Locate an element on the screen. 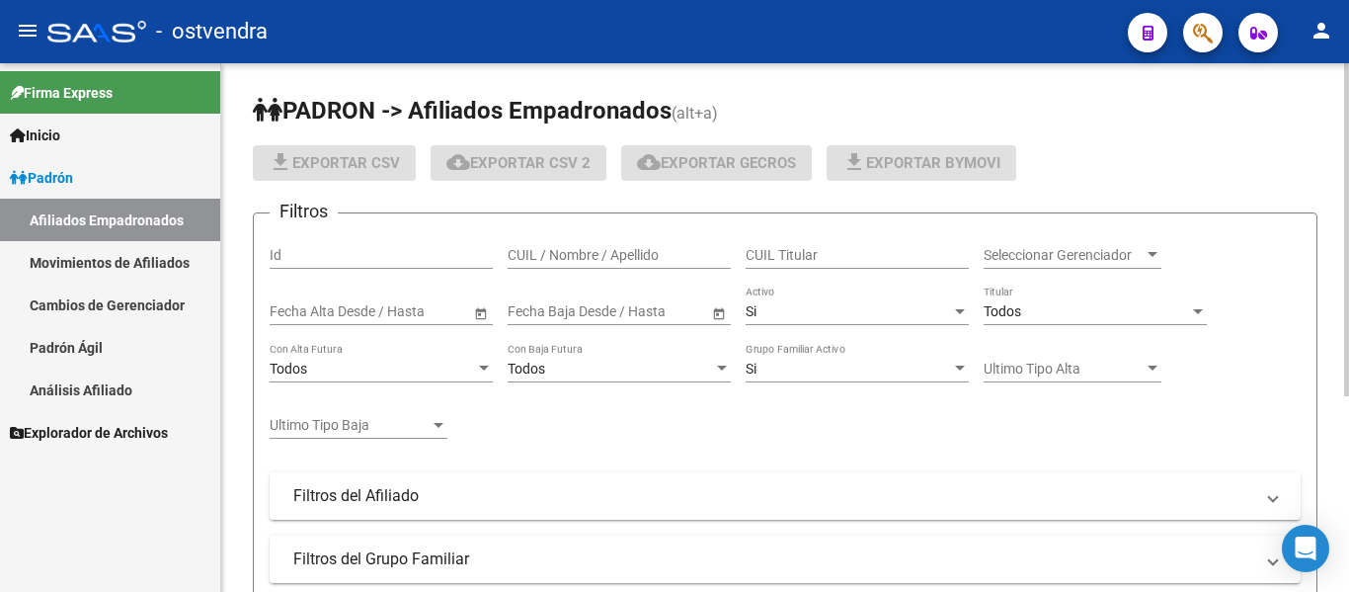  h3: Filtros is located at coordinates (303, 211).